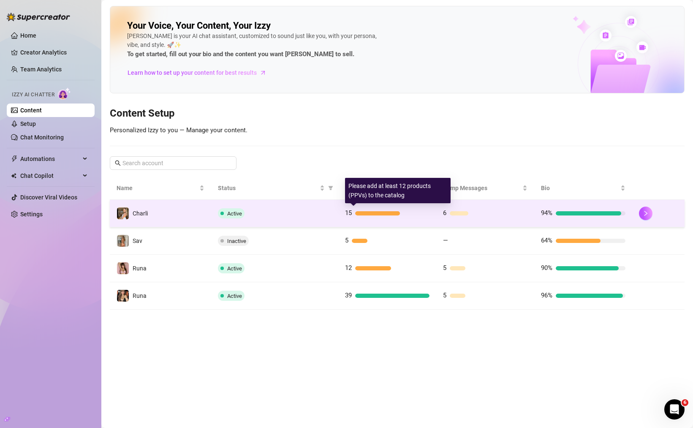 The height and width of the screenshot is (428, 693). I want to click on img: Charli, so click(123, 213).